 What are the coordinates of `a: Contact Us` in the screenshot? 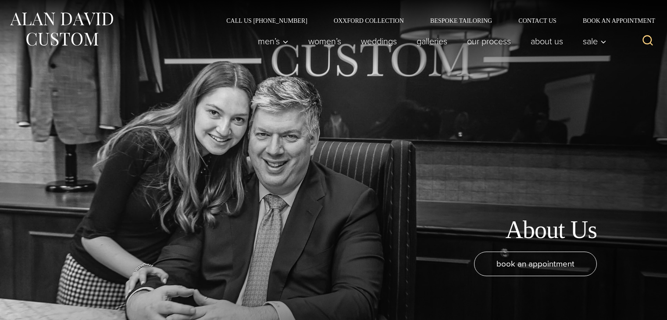 It's located at (537, 21).